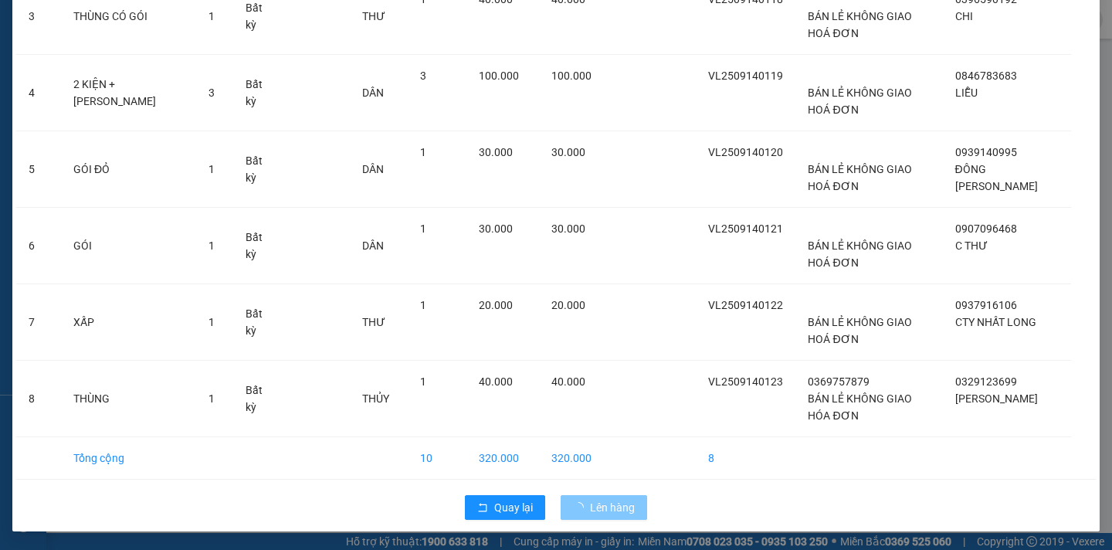 This screenshot has height=550, width=1112. What do you see at coordinates (745, 76) in the screenshot?
I see `span: VL2509140119` at bounding box center [745, 76].